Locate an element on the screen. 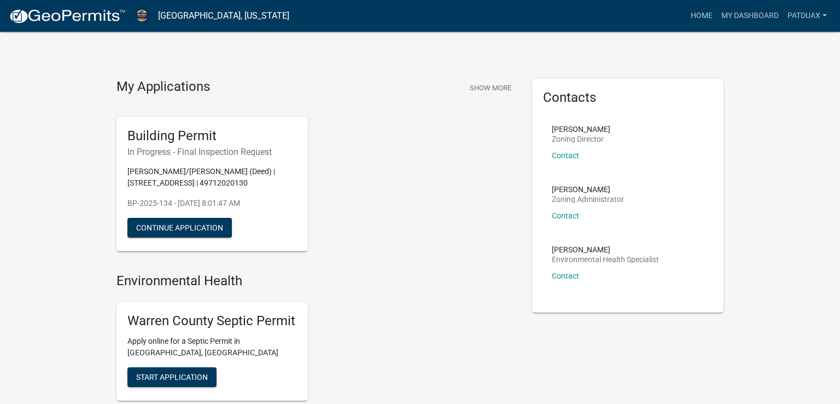 Image resolution: width=840 pixels, height=404 pixels. p: Zoning Director is located at coordinates (581, 139).